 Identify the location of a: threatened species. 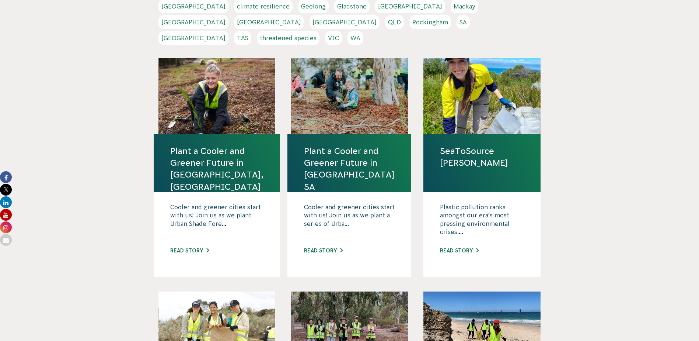
(288, 38).